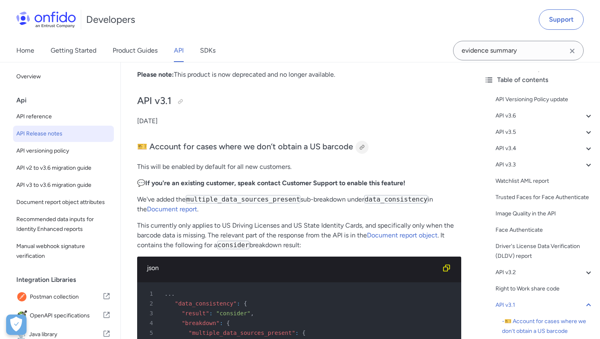 This screenshot has height=339, width=600. I want to click on span: "breakdown", so click(200, 323).